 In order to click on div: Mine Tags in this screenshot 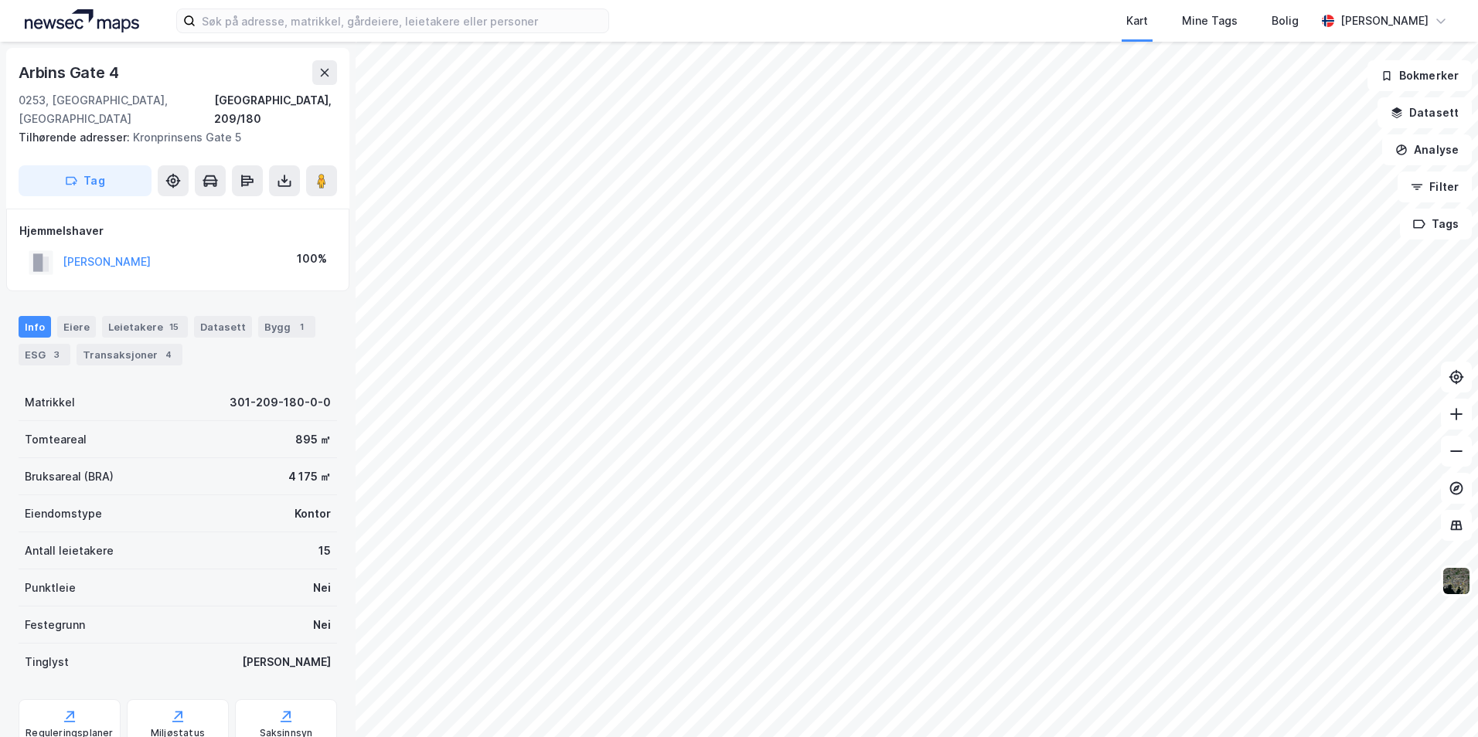, I will do `click(1210, 21)`.